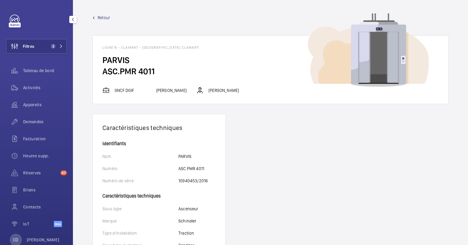  I want to click on span: Activités, so click(45, 88).